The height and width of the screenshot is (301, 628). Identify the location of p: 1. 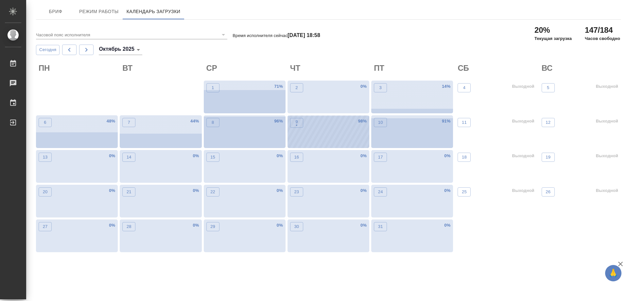
(213, 88).